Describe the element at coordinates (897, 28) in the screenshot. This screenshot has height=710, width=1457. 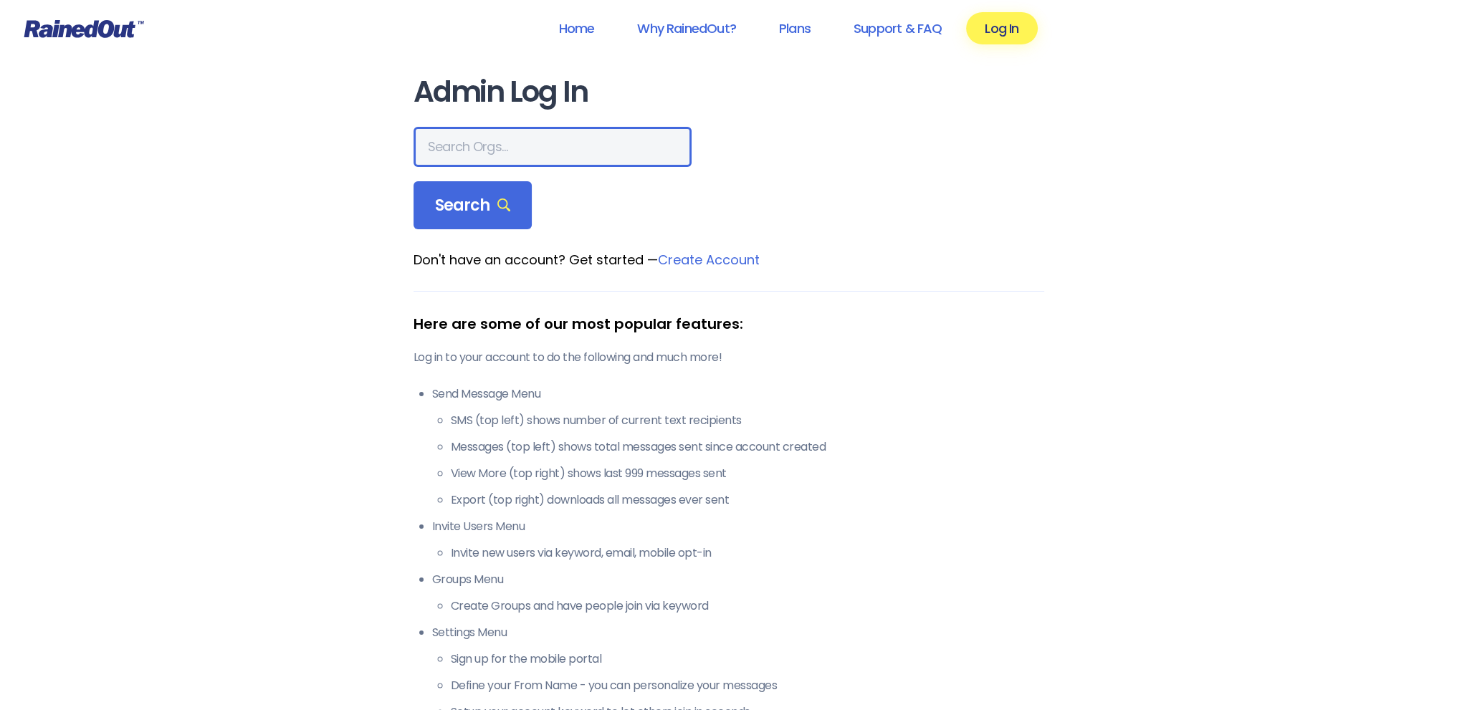
I see `a: Support & FAQ` at that location.